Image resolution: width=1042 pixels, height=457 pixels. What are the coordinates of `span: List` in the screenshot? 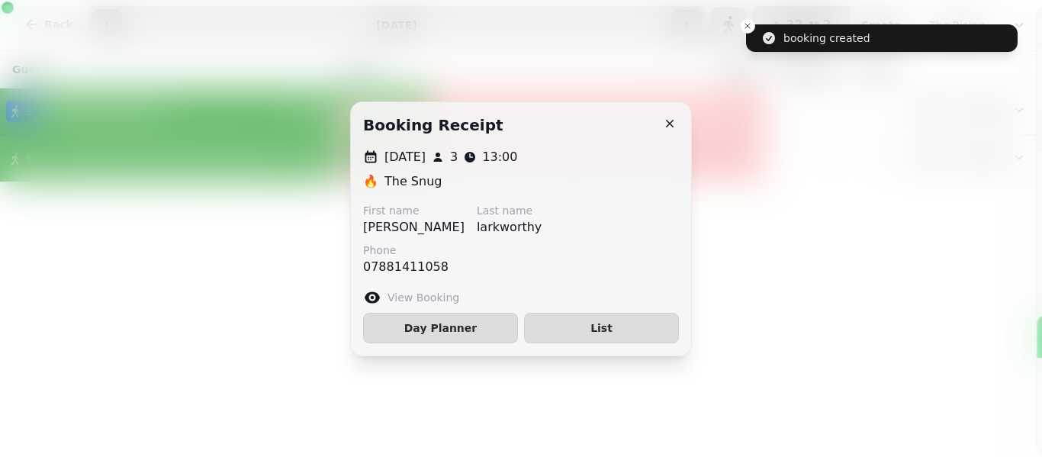 It's located at (601, 328).